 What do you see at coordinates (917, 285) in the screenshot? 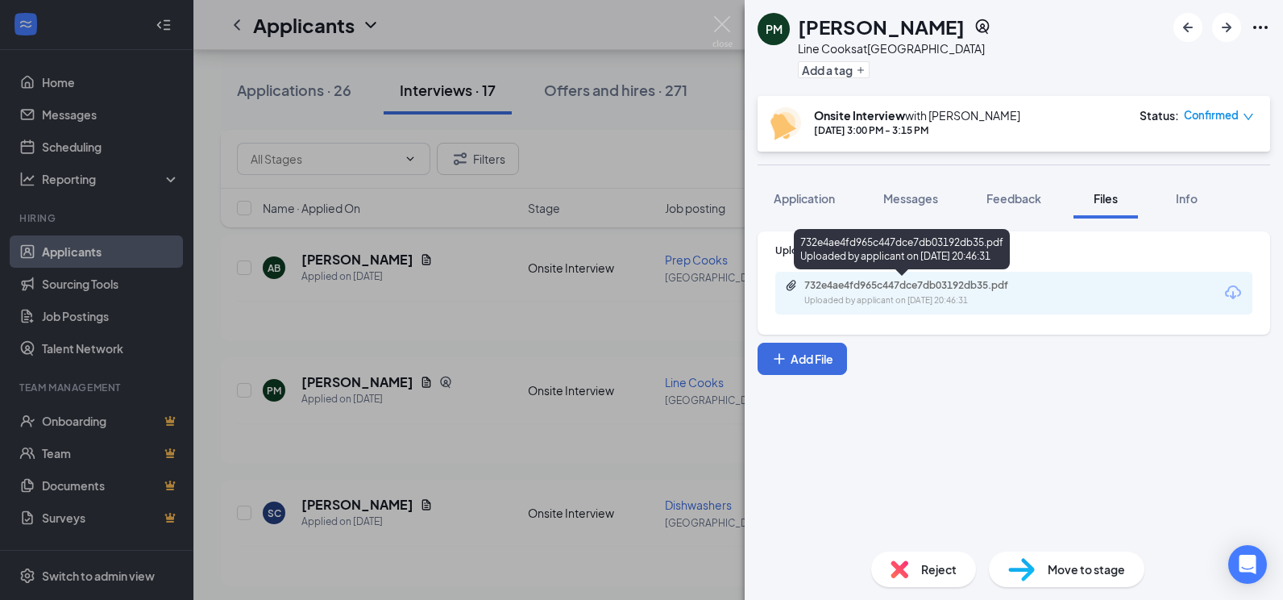
I see `div: 732e4ae4fd965c447dce7db03192db35.pdf` at bounding box center [917, 285].